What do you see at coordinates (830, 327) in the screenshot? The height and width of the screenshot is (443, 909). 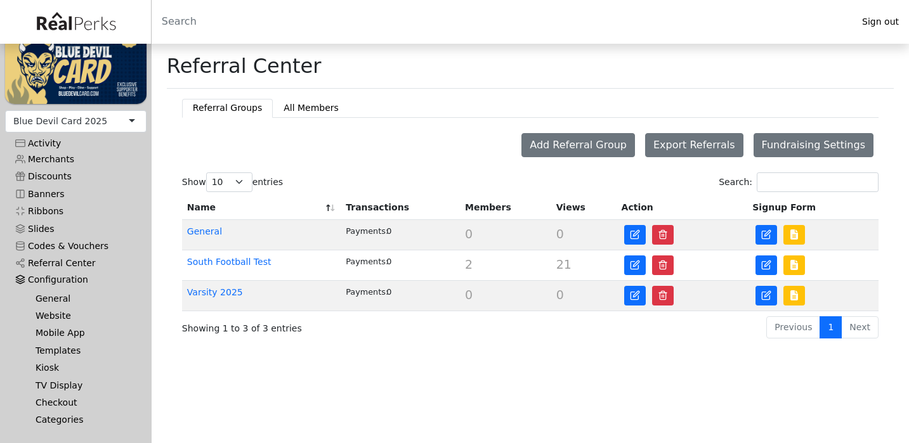 I see `a: 1` at bounding box center [830, 327].